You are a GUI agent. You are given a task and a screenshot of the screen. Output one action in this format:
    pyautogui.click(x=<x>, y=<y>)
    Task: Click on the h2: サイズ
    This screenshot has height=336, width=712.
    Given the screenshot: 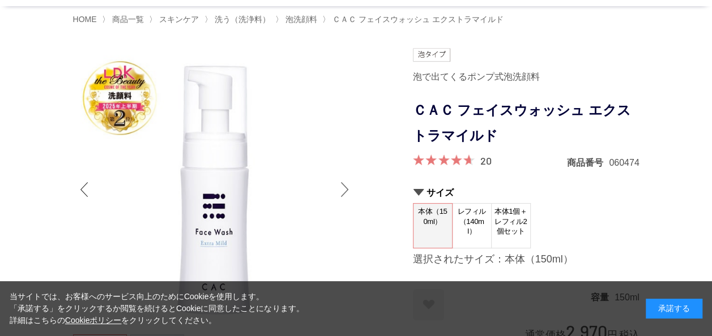 What is the action you would take?
    pyautogui.click(x=526, y=192)
    